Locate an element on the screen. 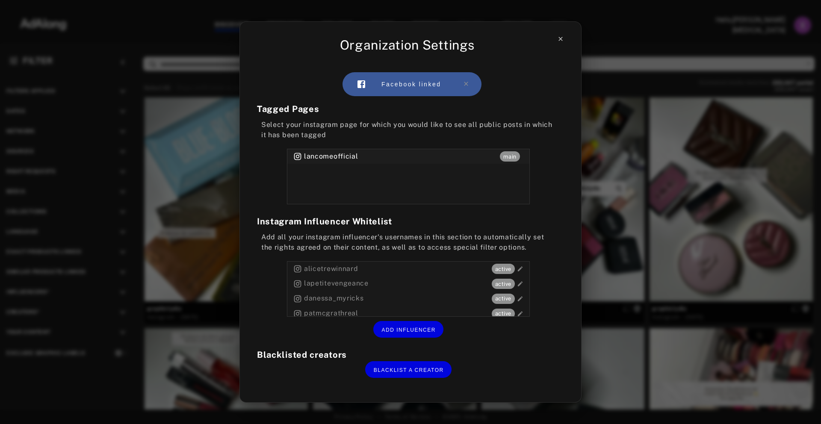 The width and height of the screenshot is (821, 424). div: alicetrewinnard is located at coordinates (408, 269).